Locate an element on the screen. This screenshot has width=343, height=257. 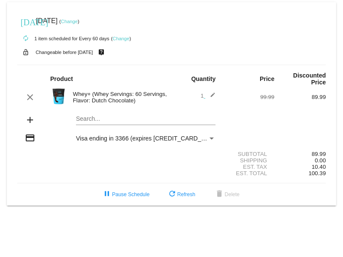
input: Search... is located at coordinates (145, 119).